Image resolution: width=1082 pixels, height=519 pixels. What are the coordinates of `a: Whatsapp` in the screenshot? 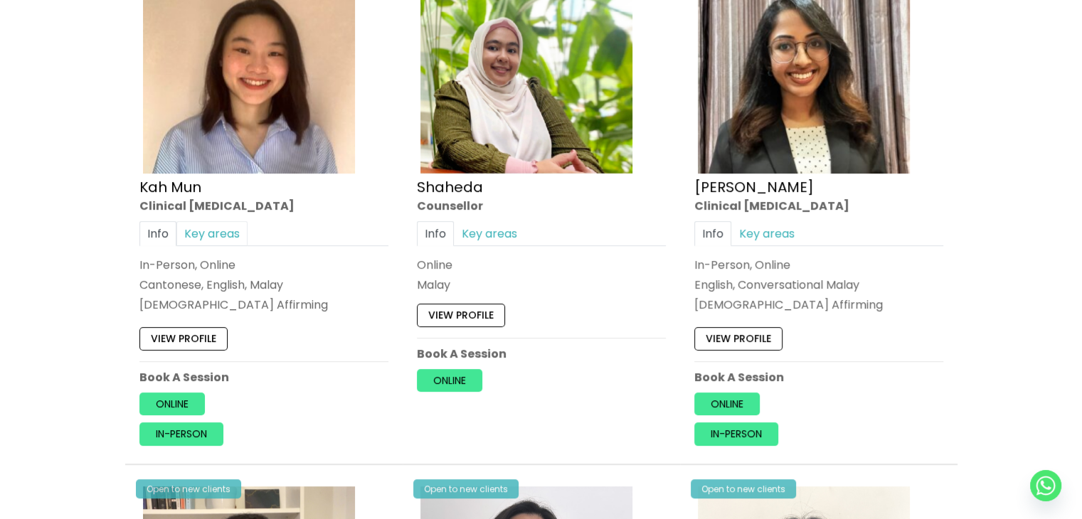 It's located at (1046, 486).